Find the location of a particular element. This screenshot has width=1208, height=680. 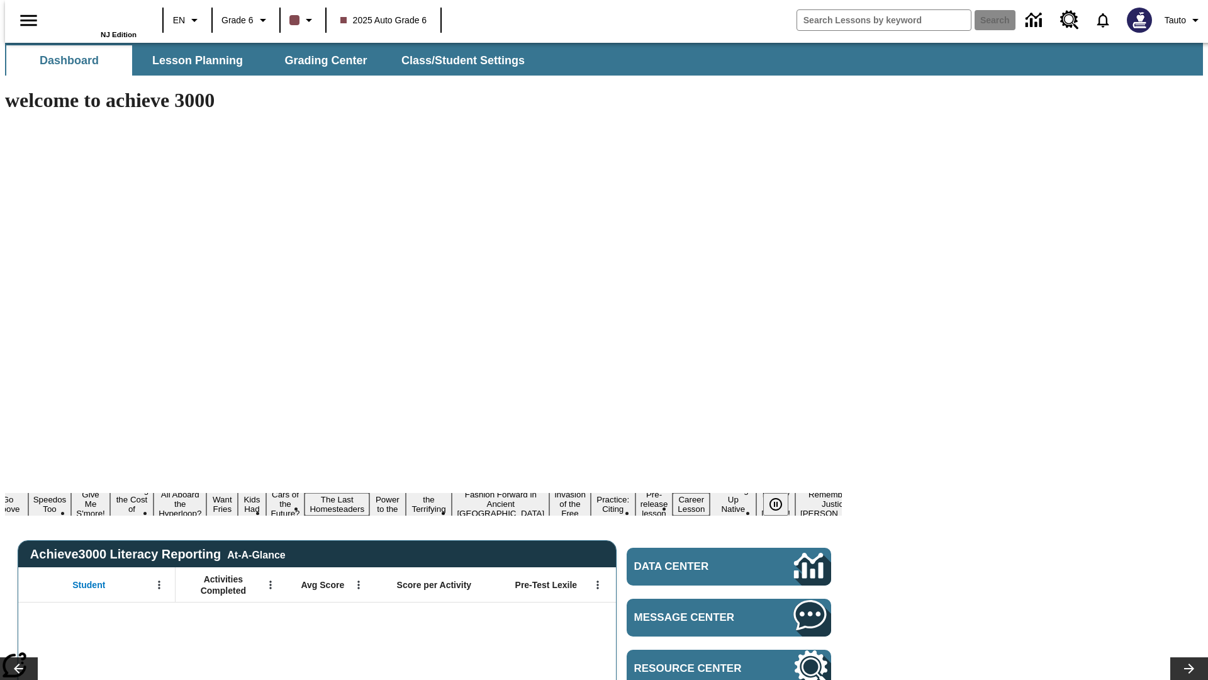

button: Profile/Settings is located at coordinates (1183, 20).